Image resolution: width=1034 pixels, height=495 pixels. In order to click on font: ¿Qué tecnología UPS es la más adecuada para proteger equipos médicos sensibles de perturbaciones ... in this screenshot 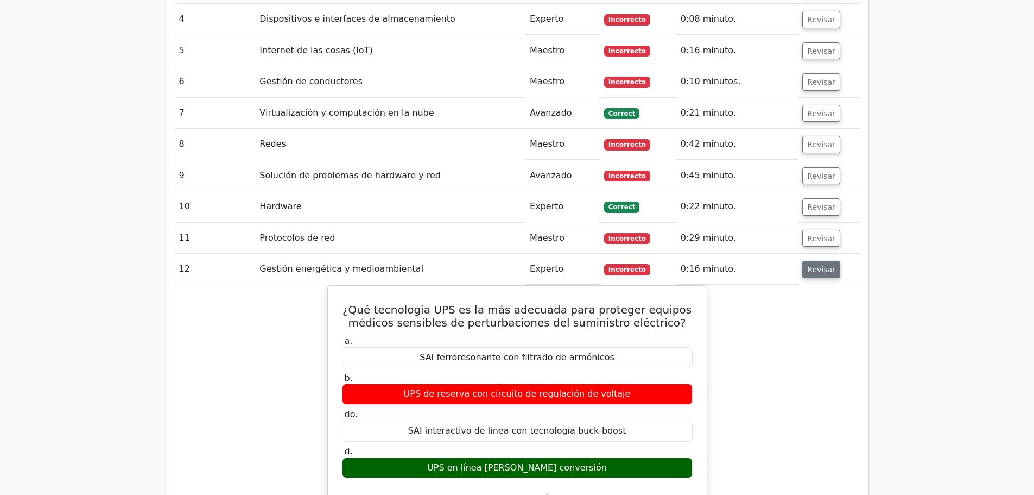, I will do `click(517, 316)`.